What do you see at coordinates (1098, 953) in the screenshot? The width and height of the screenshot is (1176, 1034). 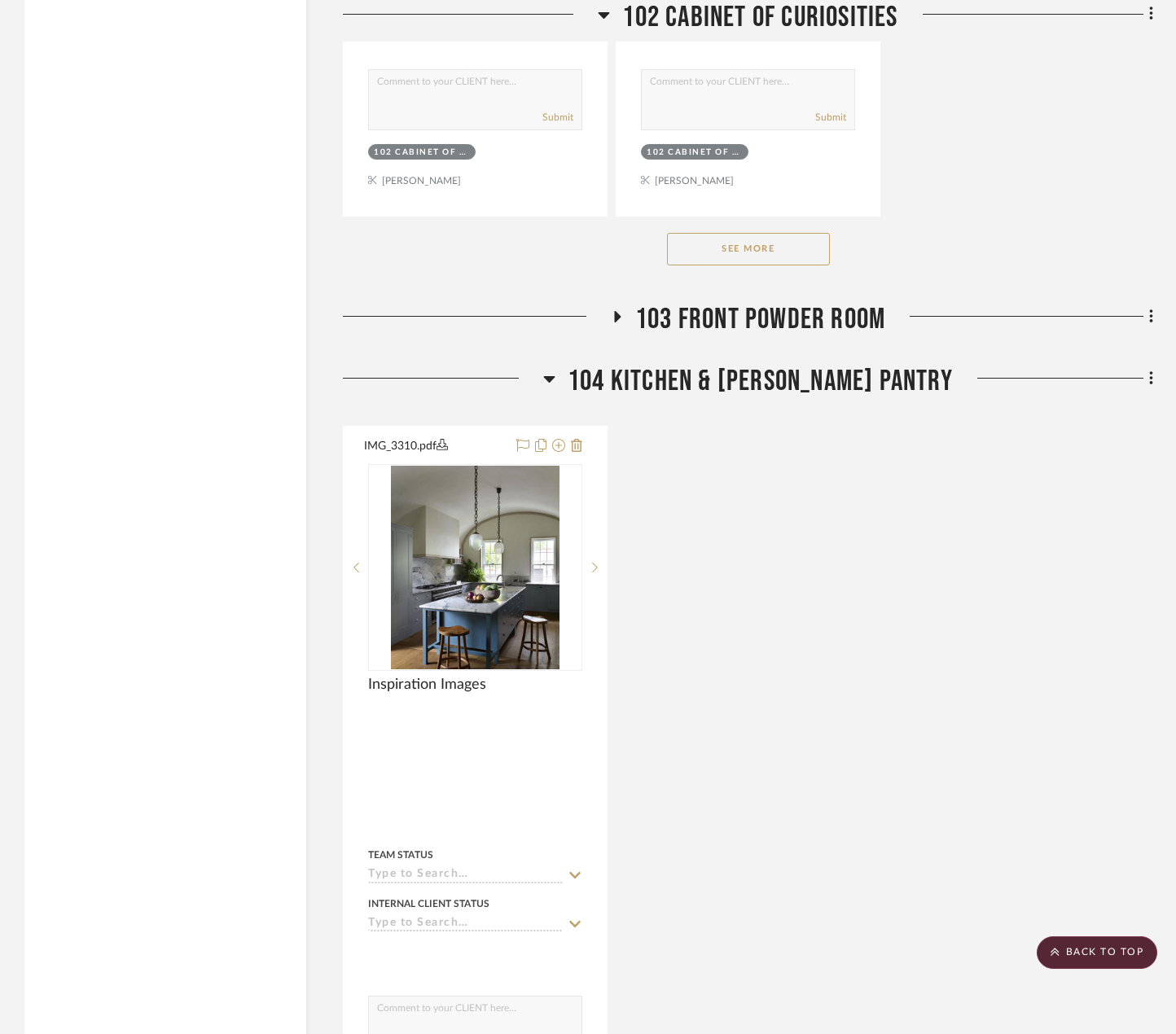 I see `scroll-to-top-button: BACK TO TOP` at bounding box center [1098, 953].